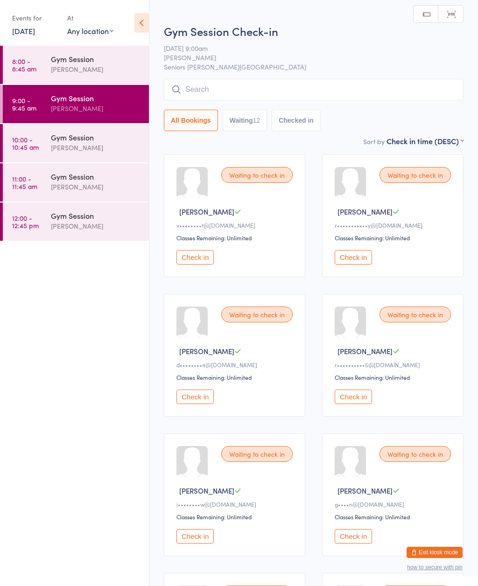 The width and height of the screenshot is (478, 586). Describe the element at coordinates (191, 120) in the screenshot. I see `button: All Bookings` at that location.